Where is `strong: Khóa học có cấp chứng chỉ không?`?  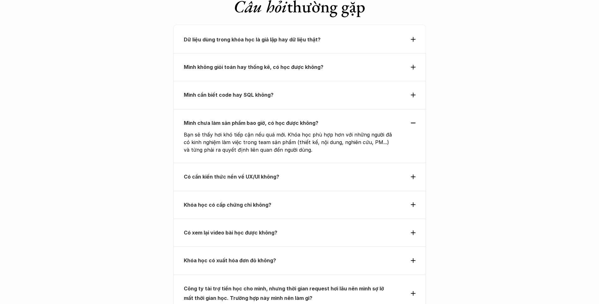
strong: Khóa học có cấp chứng chỉ không? is located at coordinates (227, 205).